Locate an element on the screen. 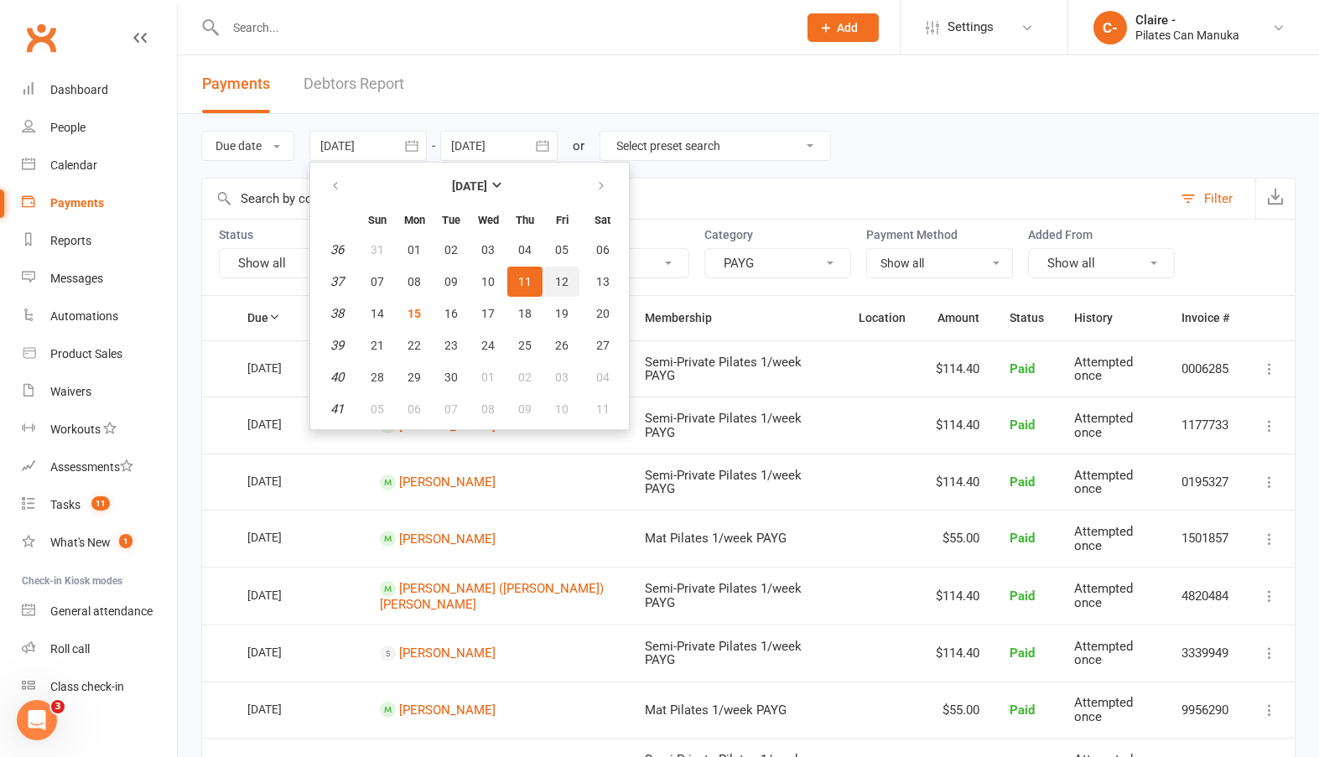  td: 1177733 is located at coordinates (1205, 425).